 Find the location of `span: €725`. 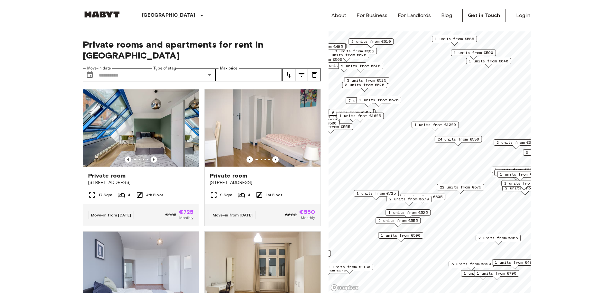

span: €725 is located at coordinates (186, 212).